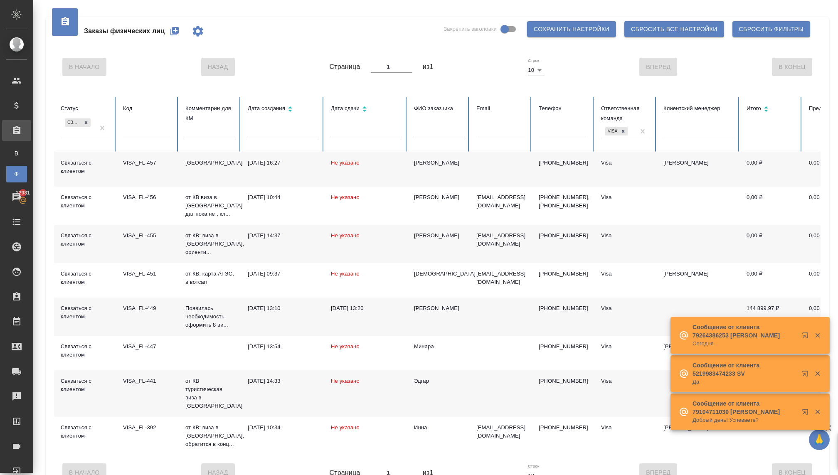 The width and height of the screenshot is (838, 475). What do you see at coordinates (17, 174) in the screenshot?
I see `a: Ф` at bounding box center [17, 174].